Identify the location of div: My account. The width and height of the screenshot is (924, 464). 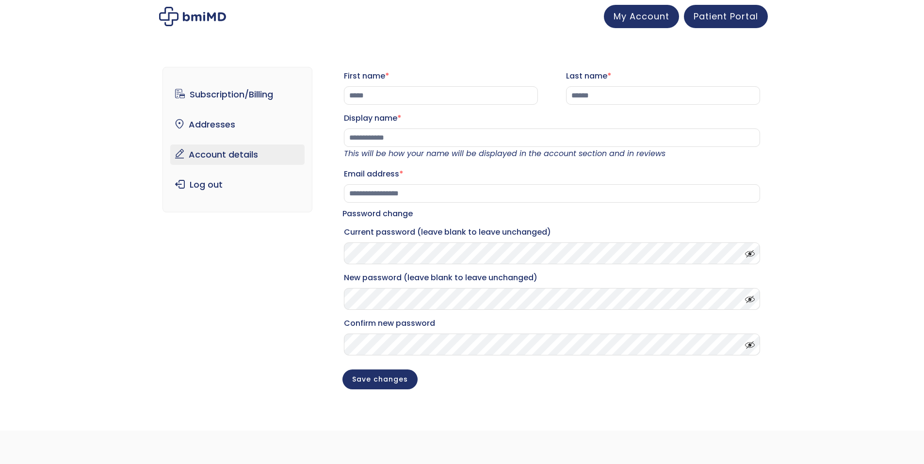
(193, 16).